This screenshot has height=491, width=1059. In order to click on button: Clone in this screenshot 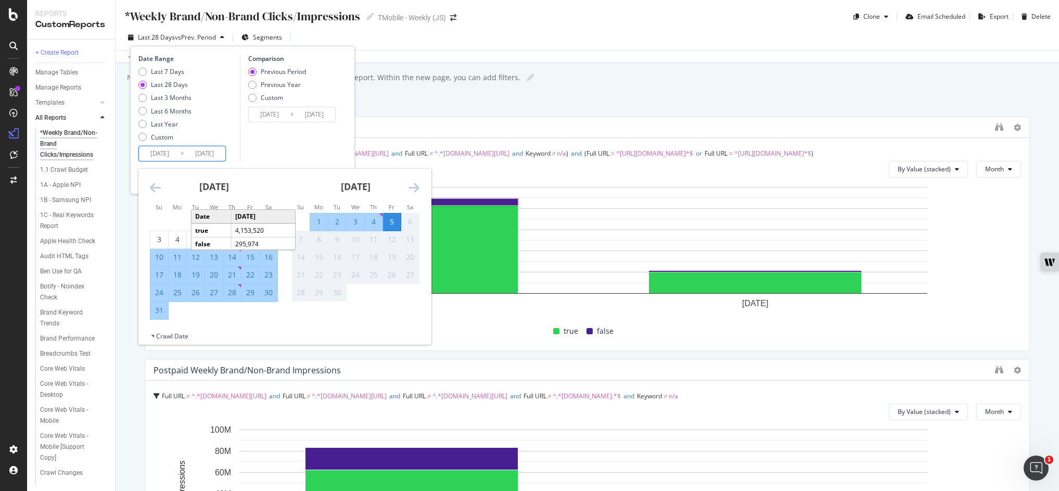, I will do `click(871, 17)`.